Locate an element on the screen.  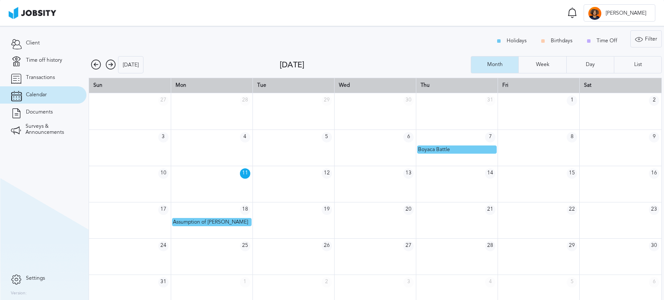
span: Settings is located at coordinates (35, 279).